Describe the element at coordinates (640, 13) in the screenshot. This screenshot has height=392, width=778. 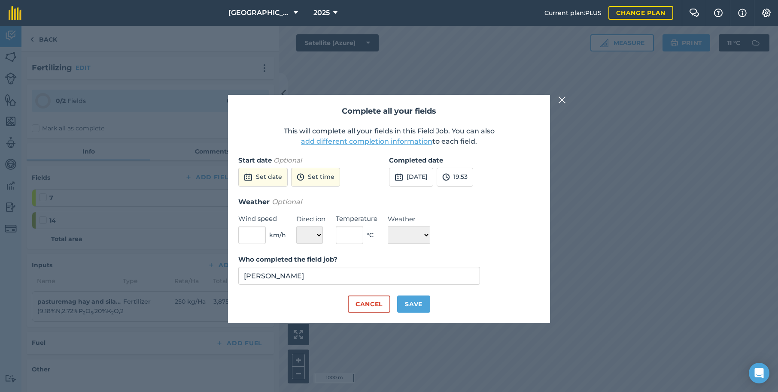
I see `a: Change plan` at that location.